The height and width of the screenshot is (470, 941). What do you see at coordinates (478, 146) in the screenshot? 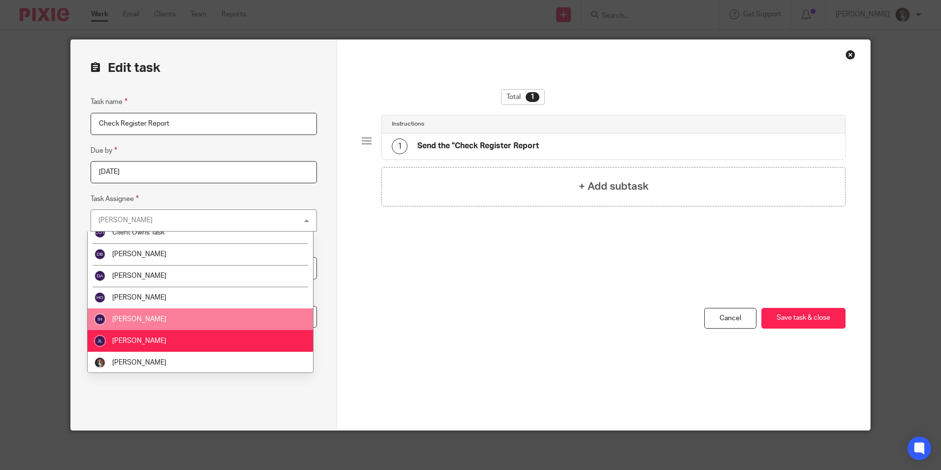
I see `h4: Send the "Check Register Report` at bounding box center [478, 146].